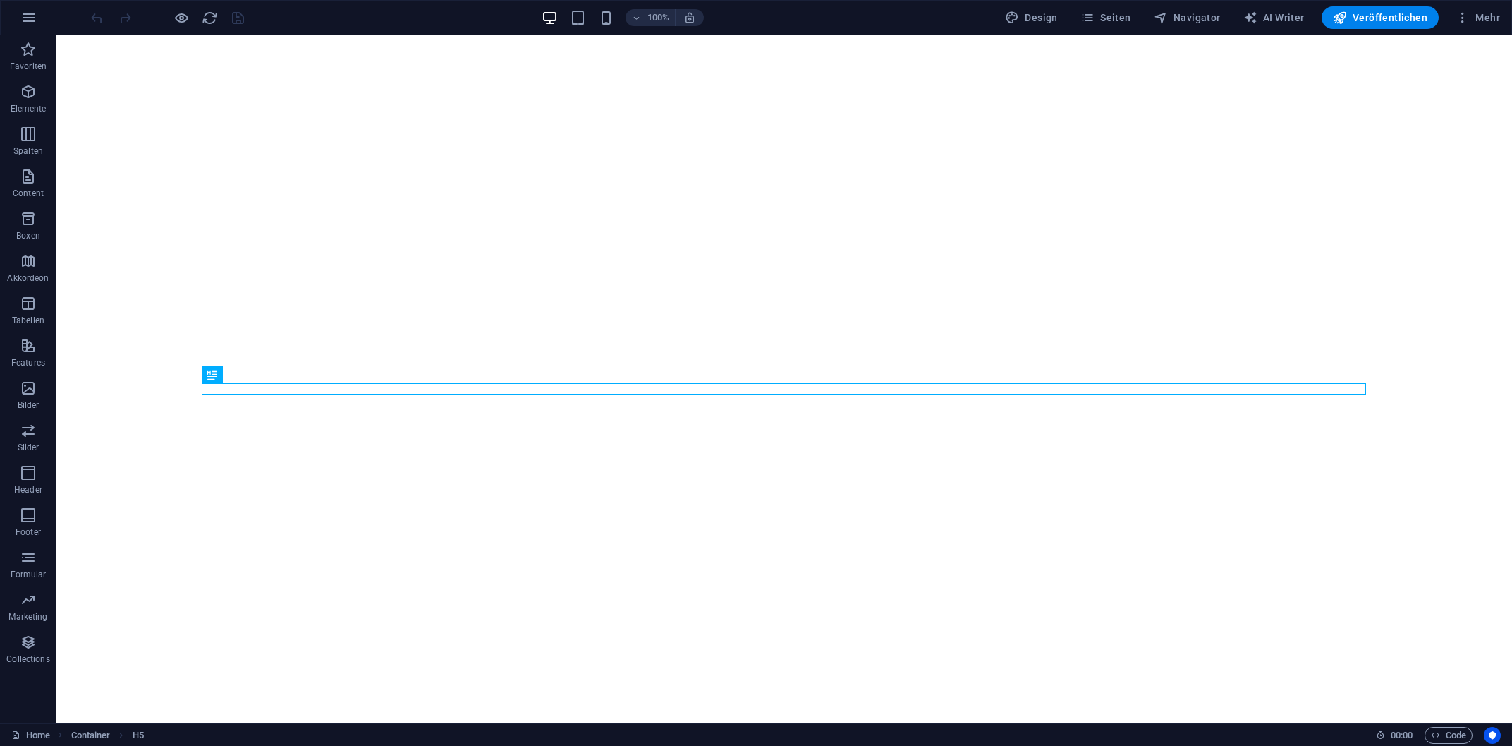 This screenshot has height=746, width=1512. Describe the element at coordinates (1031, 18) in the screenshot. I see `div: Design (Strg+Alt+Y)` at that location.